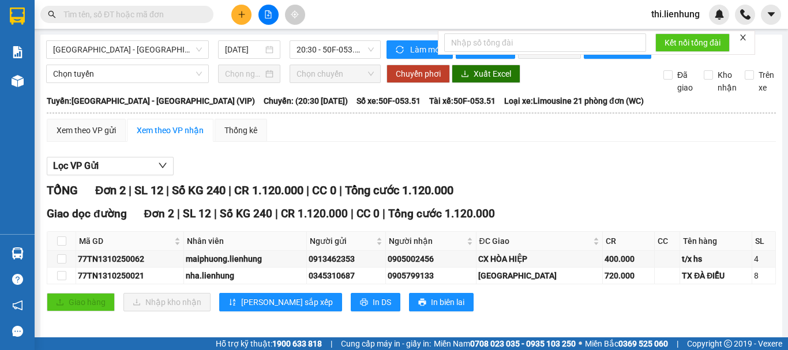 The width and height of the screenshot is (788, 350). What do you see at coordinates (17, 16) in the screenshot?
I see `img: logo-vxr` at bounding box center [17, 16].